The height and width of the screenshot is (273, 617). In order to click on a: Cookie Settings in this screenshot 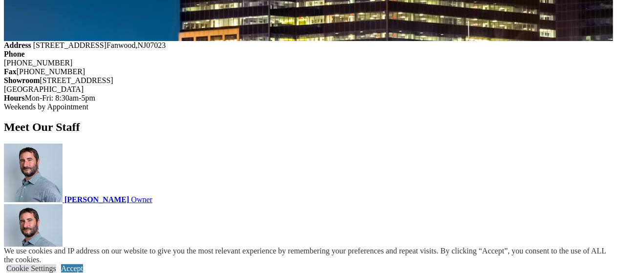, I will do `click(31, 268)`.